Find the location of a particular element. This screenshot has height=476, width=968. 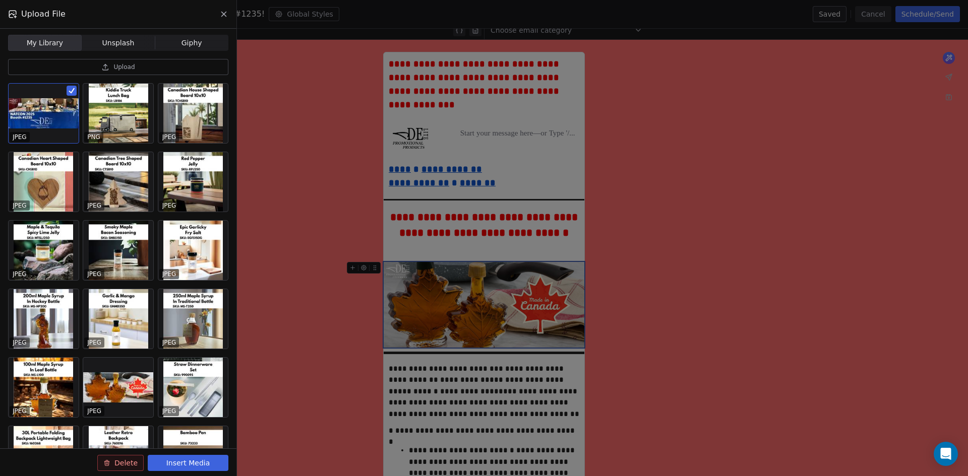

span: Giphy is located at coordinates (192, 43).